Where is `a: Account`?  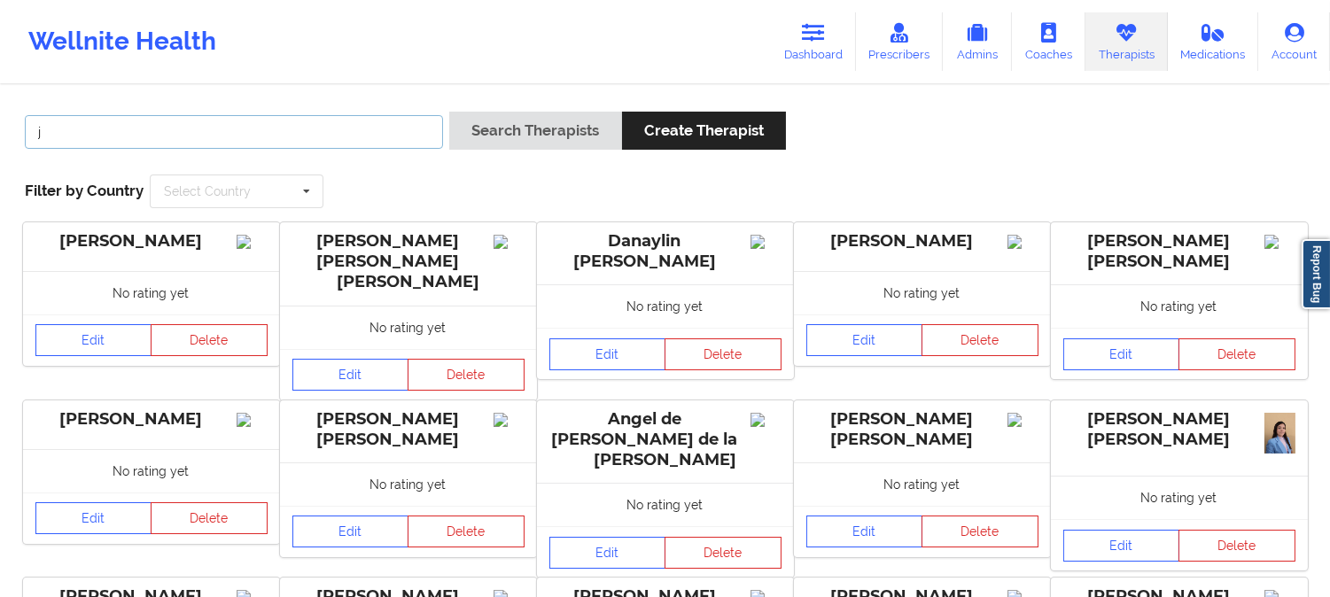
a: Account is located at coordinates (1293, 42).